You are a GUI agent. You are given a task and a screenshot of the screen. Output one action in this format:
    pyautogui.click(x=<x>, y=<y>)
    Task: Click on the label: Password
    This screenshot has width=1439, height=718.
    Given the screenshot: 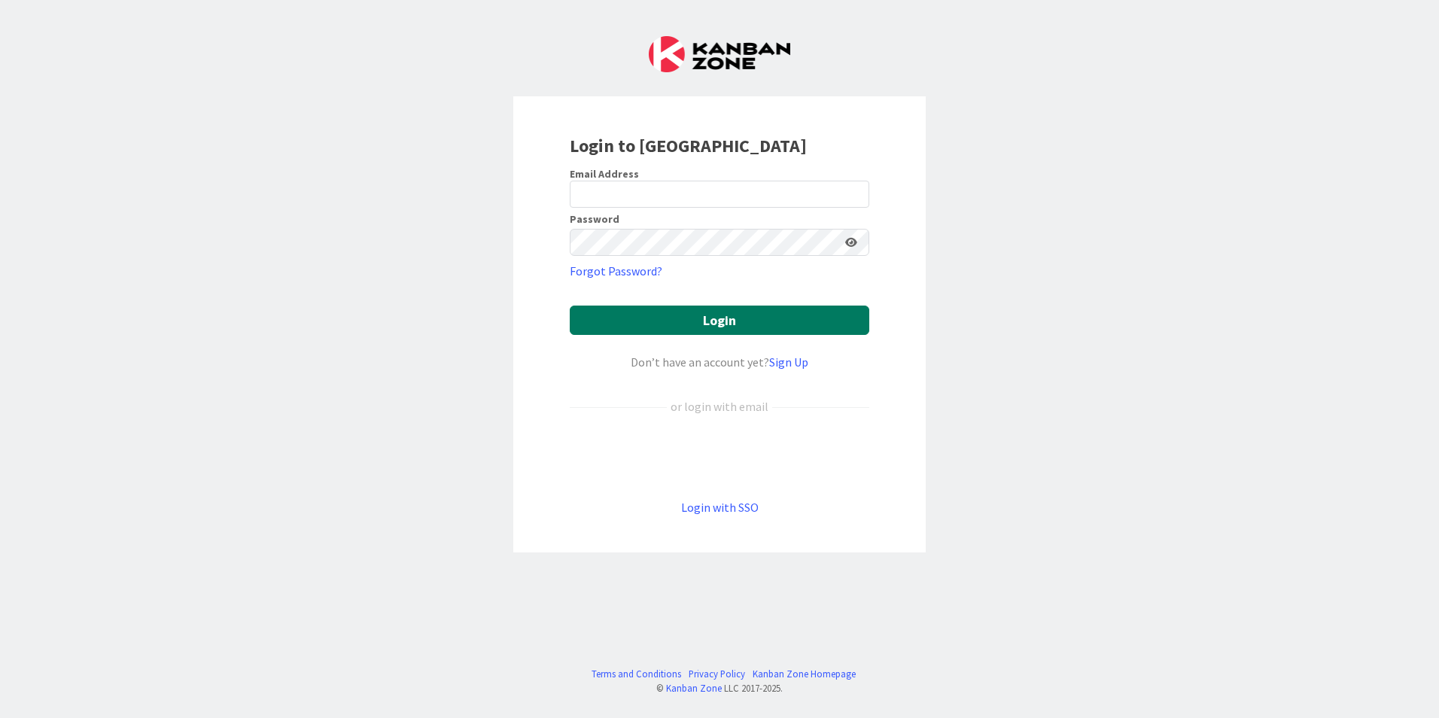 What is the action you would take?
    pyautogui.click(x=594, y=219)
    